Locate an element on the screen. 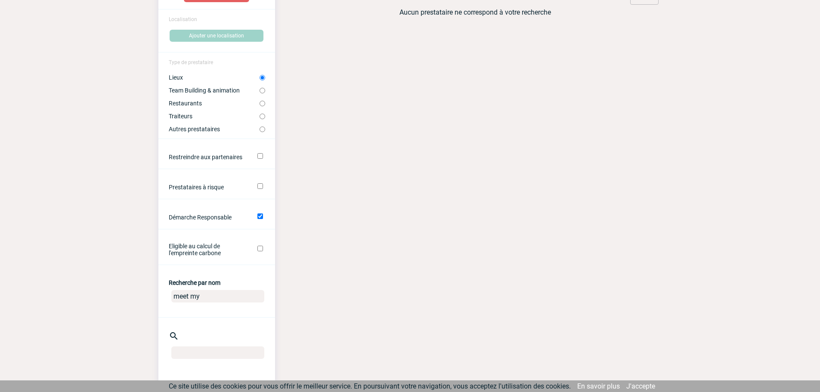 This screenshot has height=392, width=820. input: Démarche Responsable is located at coordinates (260, 216).